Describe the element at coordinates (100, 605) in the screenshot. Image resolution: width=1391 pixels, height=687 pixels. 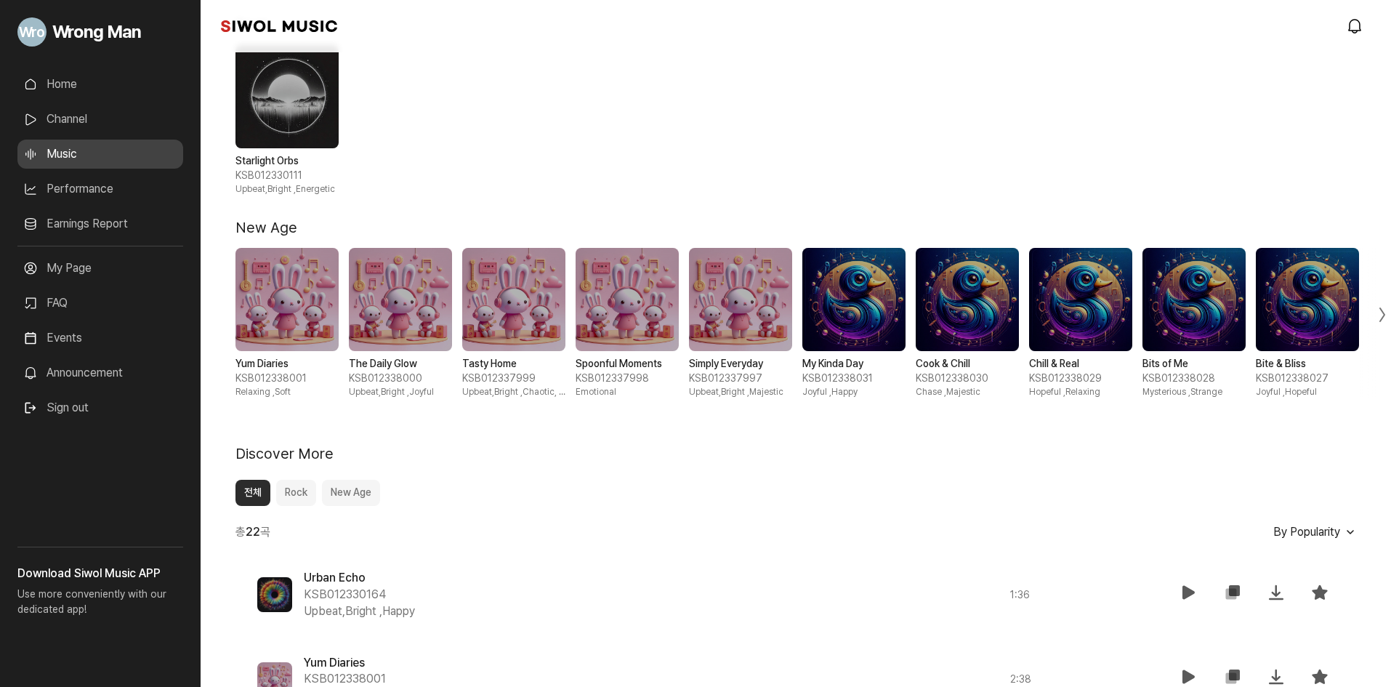
I see `p: Use more conveniently with our dedicated app!` at that location.